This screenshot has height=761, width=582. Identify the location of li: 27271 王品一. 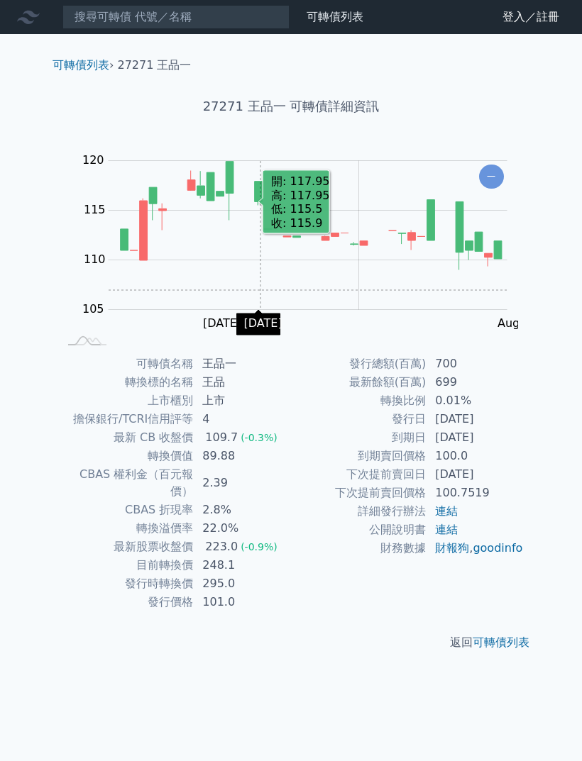
(155, 65).